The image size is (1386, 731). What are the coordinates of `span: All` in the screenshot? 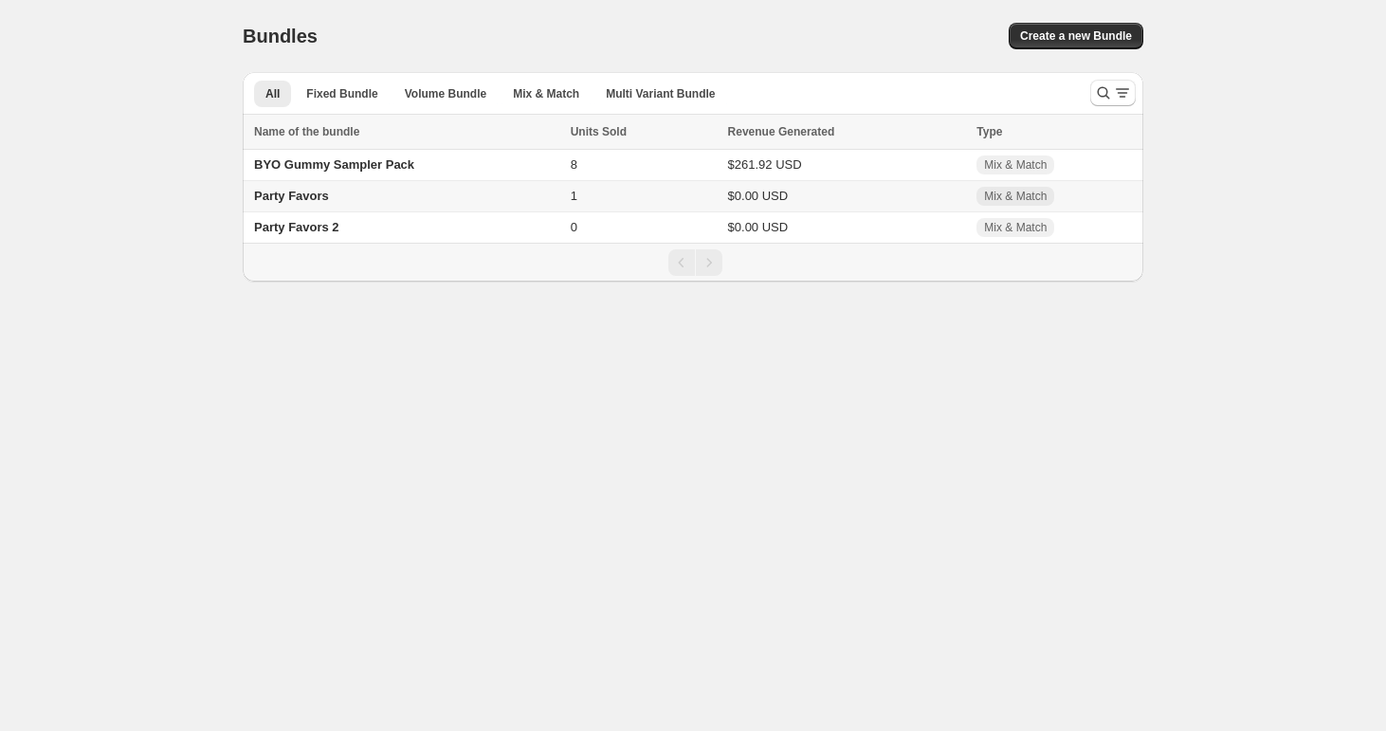 It's located at (272, 94).